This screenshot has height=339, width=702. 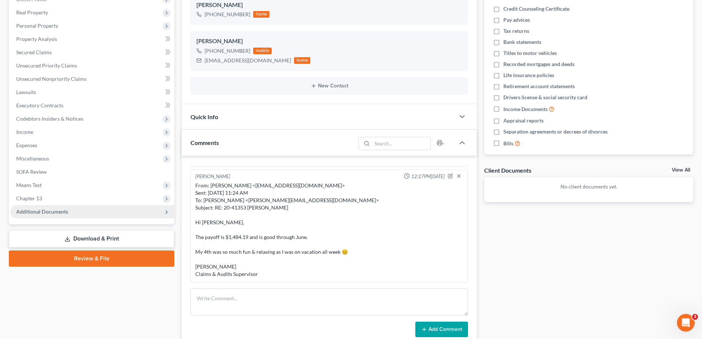 What do you see at coordinates (27, 145) in the screenshot?
I see `span: Expenses` at bounding box center [27, 145].